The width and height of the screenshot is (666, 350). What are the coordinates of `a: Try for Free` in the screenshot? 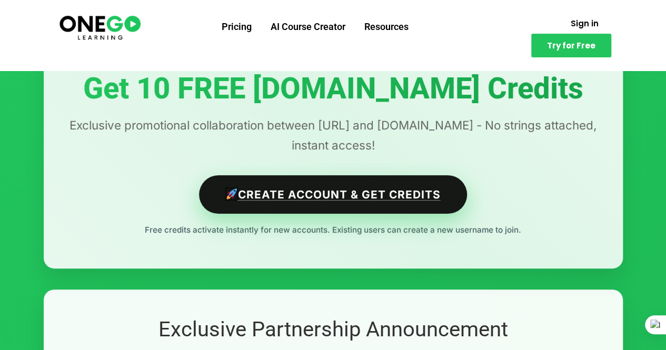 It's located at (571, 45).